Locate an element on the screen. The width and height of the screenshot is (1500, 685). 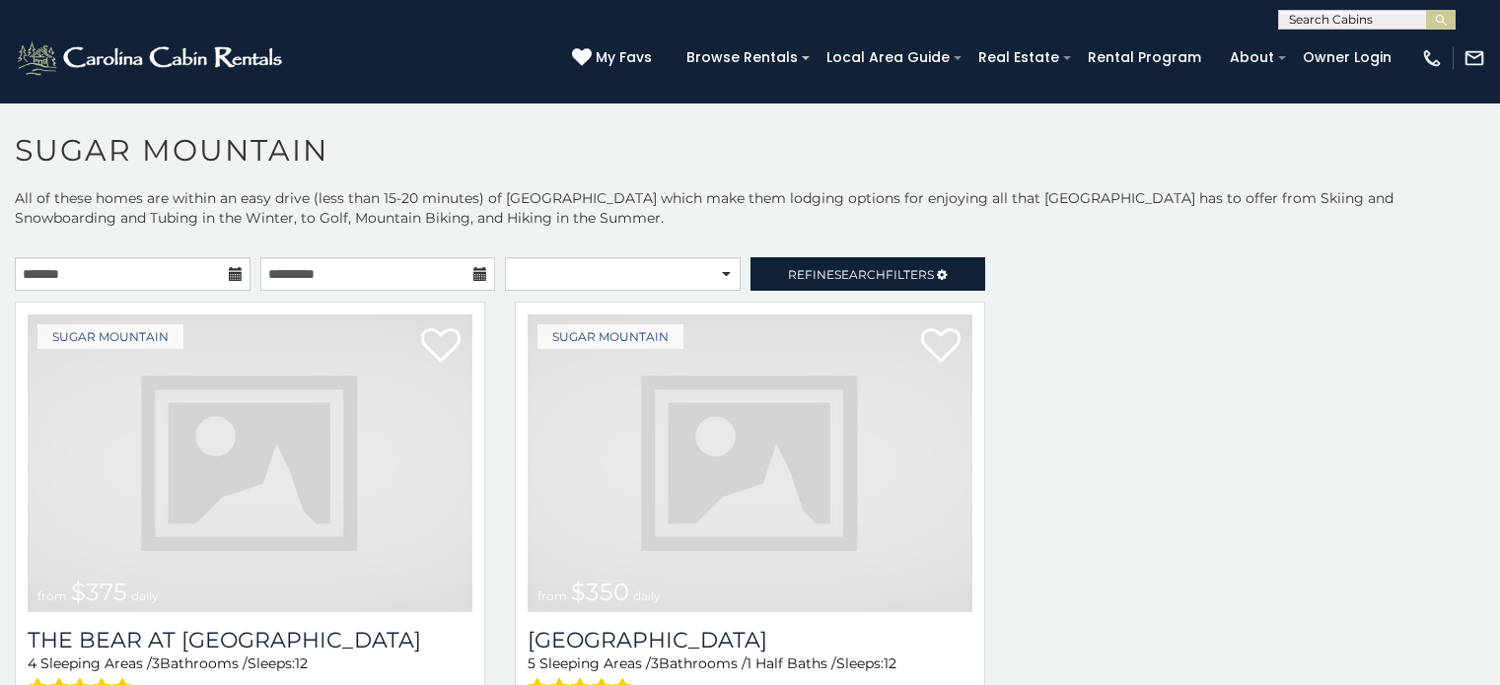
span: Search is located at coordinates (860, 274).